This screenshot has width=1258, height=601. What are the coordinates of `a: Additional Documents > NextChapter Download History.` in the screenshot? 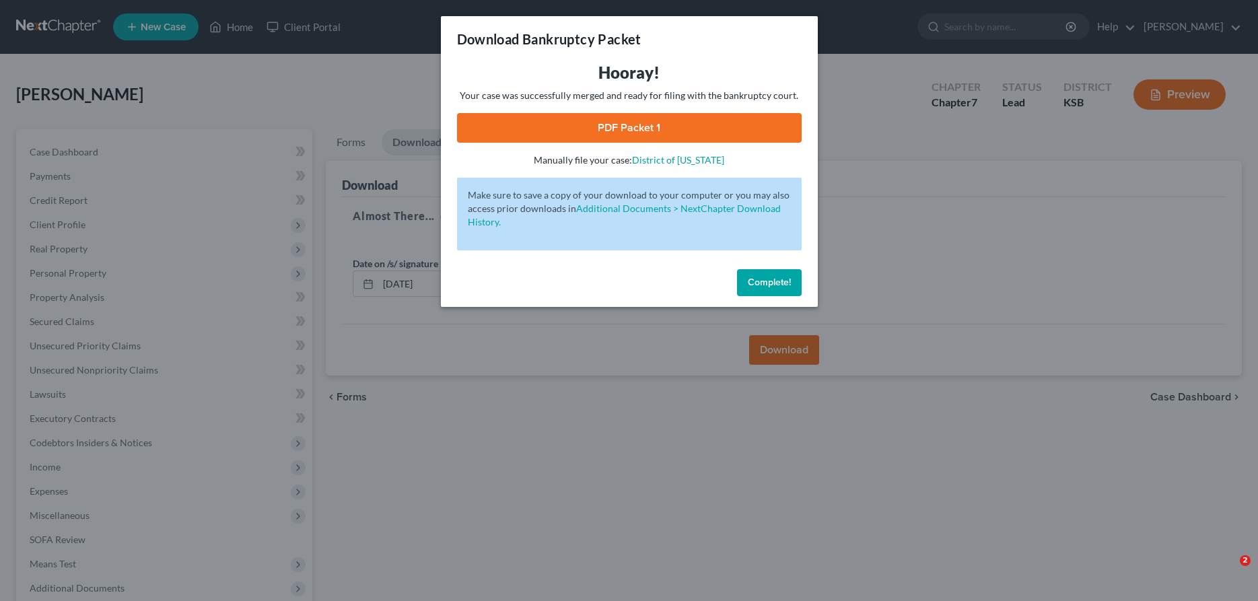 It's located at (624, 215).